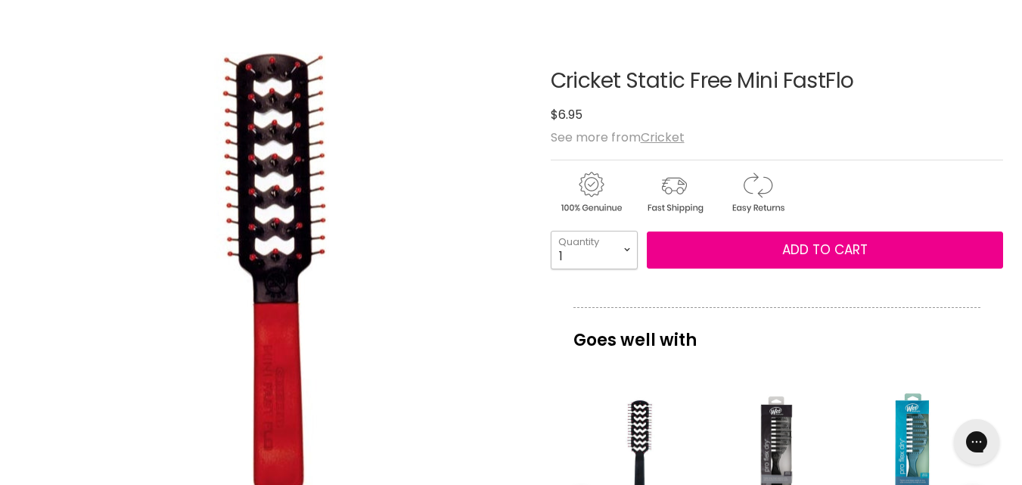 Image resolution: width=1022 pixels, height=485 pixels. Describe the element at coordinates (777, 81) in the screenshot. I see `h1: Cricket Static Free Mini FastFlo` at that location.